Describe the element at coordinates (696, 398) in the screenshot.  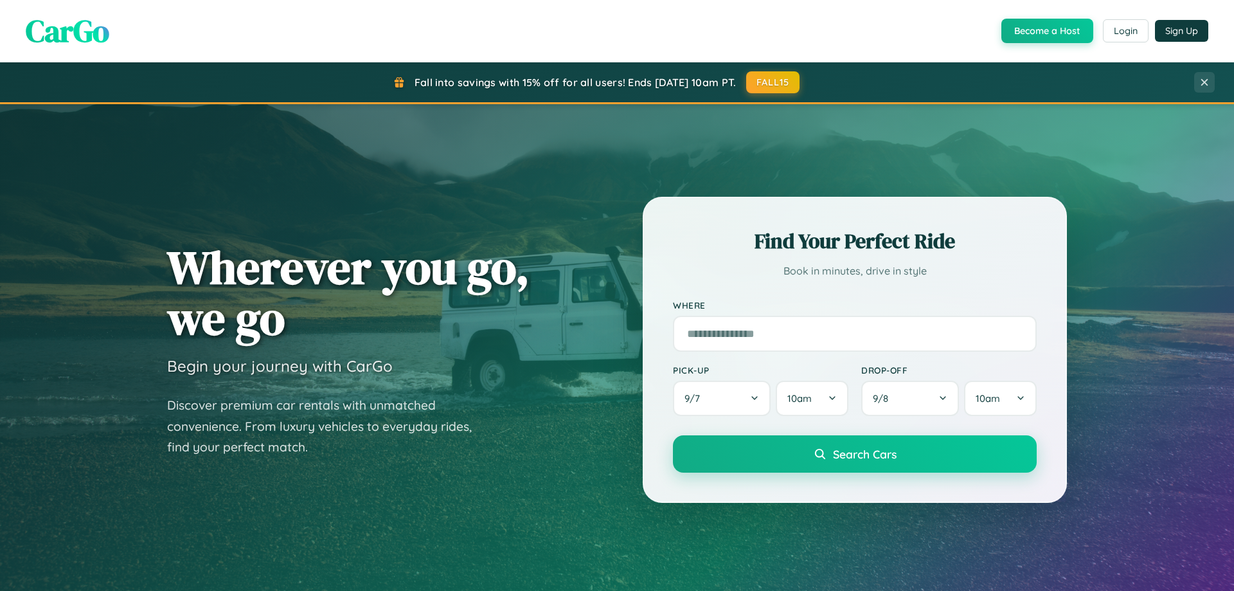
I see `span: 9 / 7` at that location.